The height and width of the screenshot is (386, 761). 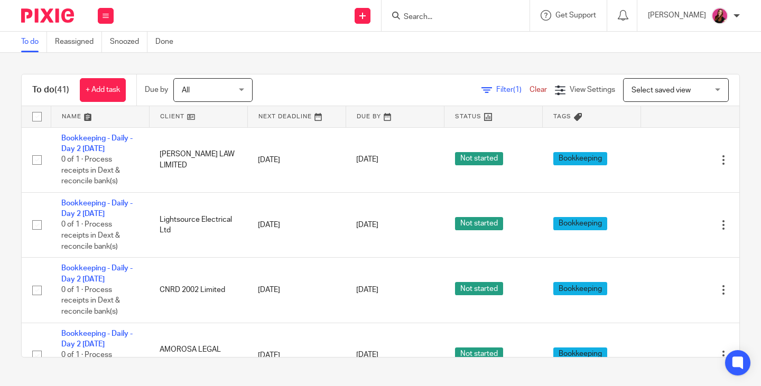 What do you see at coordinates (78, 42) in the screenshot?
I see `a: Reassigned` at bounding box center [78, 42].